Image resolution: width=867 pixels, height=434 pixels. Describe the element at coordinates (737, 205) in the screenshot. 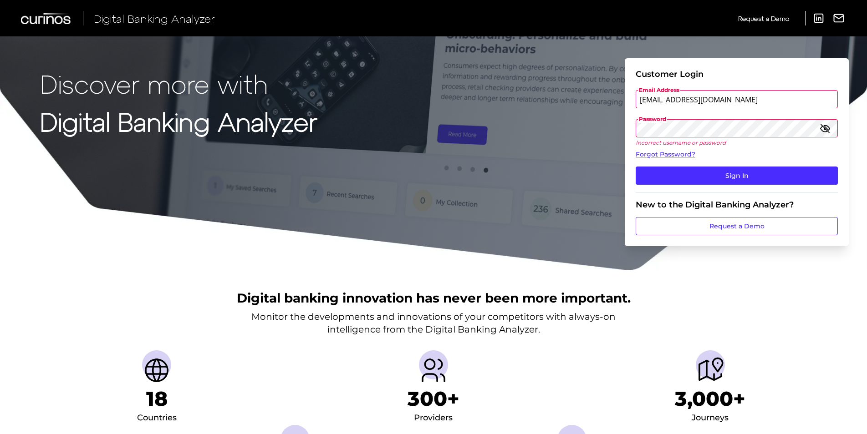

I see `div: New to the Digital Banking Analyzer?` at that location.